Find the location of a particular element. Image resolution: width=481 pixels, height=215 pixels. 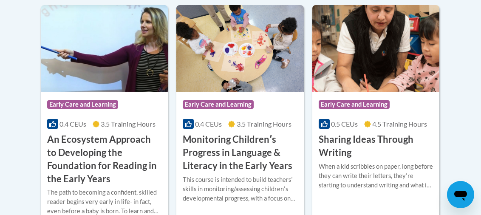

div: This course is intended to build teachersʹ skills in monitoring/assessing childrenʹs developmenta... is located at coordinates (240, 189).